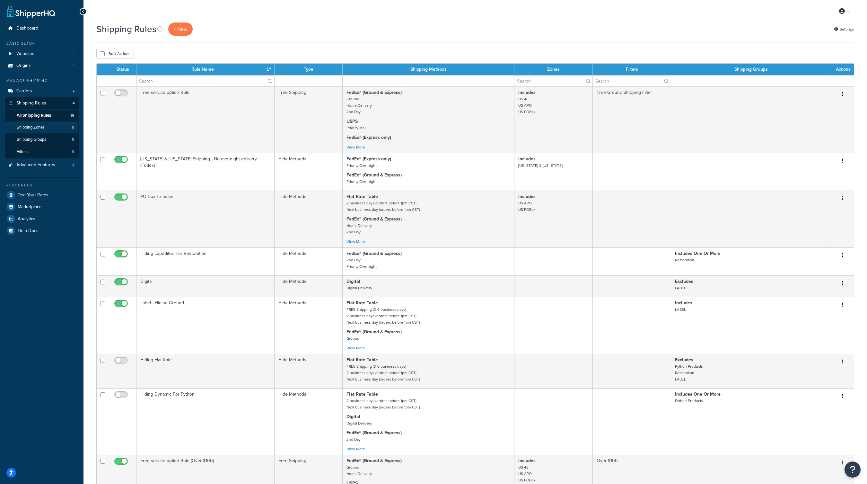  Describe the element at coordinates (206, 69) in the screenshot. I see `th: Rule Name : activate to sort column ascending` at that location.